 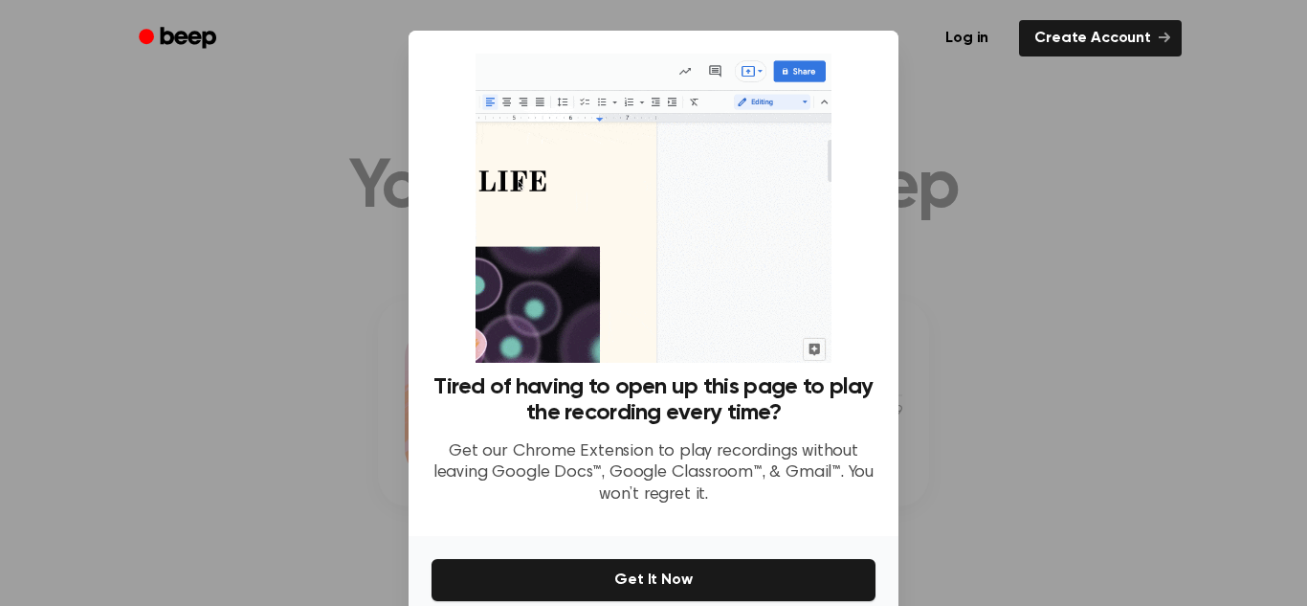 I want to click on button: Get It Now, so click(x=653, y=580).